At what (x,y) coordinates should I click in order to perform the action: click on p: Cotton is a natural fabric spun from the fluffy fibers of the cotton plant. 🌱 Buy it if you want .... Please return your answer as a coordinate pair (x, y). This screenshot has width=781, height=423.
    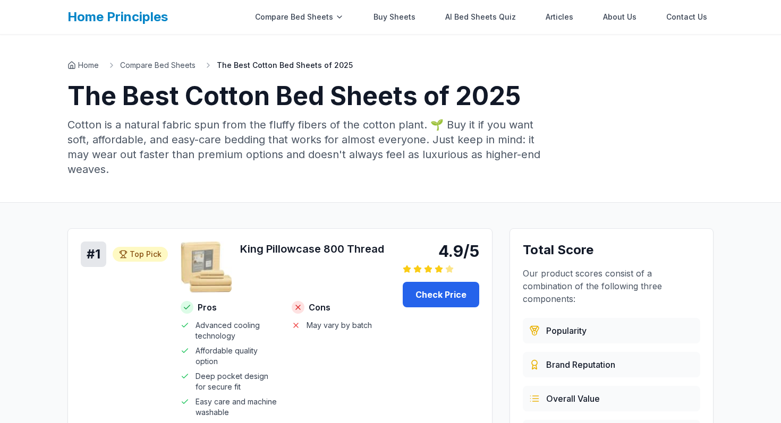
    Looking at the image, I should click on (305, 147).